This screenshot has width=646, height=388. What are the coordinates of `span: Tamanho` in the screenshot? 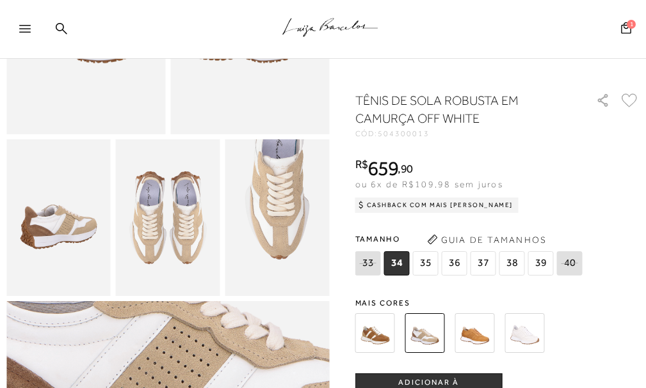 It's located at (470, 239).